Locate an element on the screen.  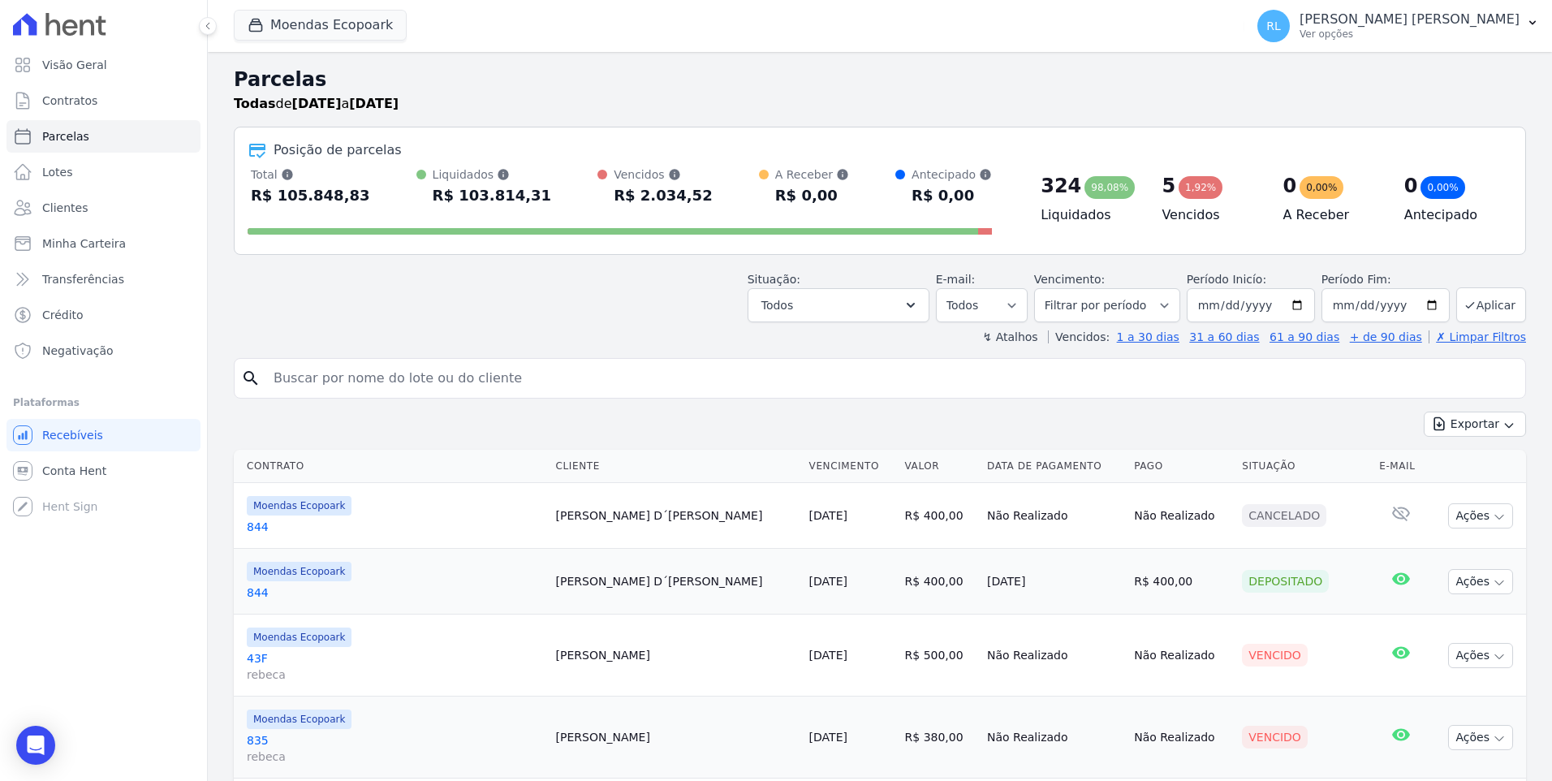
a: Clientes is located at coordinates (103, 208).